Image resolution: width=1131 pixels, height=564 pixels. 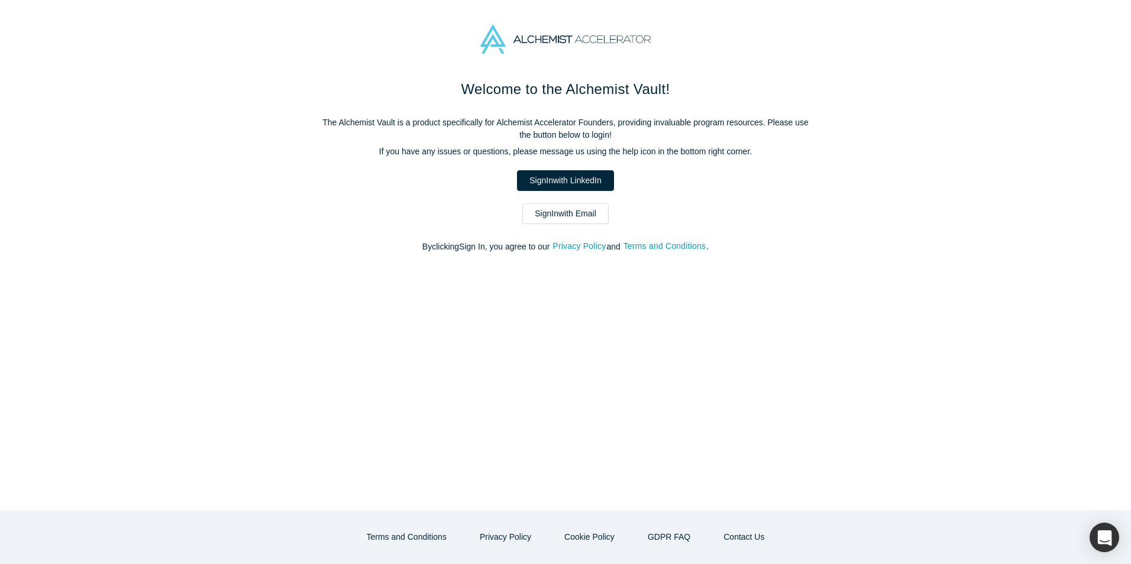 I want to click on p: If you have any issues or questions, please message us using the help icon in the bottom right co..., so click(x=566, y=151).